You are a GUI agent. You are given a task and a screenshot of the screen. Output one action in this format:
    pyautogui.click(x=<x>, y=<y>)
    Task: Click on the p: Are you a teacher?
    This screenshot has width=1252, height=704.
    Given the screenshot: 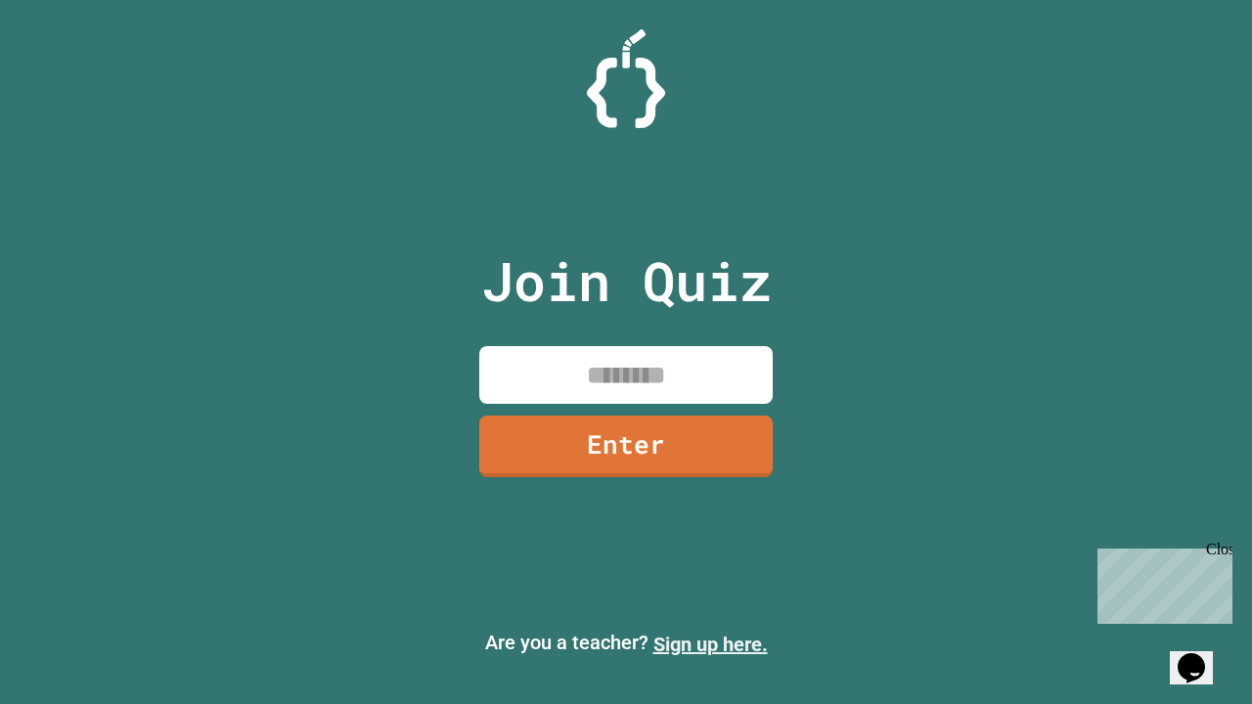 What is the action you would take?
    pyautogui.click(x=626, y=643)
    